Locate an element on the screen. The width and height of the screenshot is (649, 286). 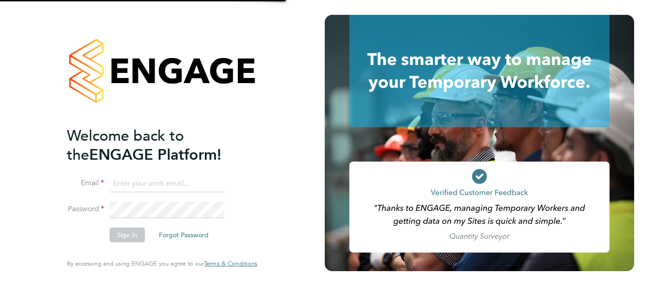
button: Sign In is located at coordinates (127, 235).